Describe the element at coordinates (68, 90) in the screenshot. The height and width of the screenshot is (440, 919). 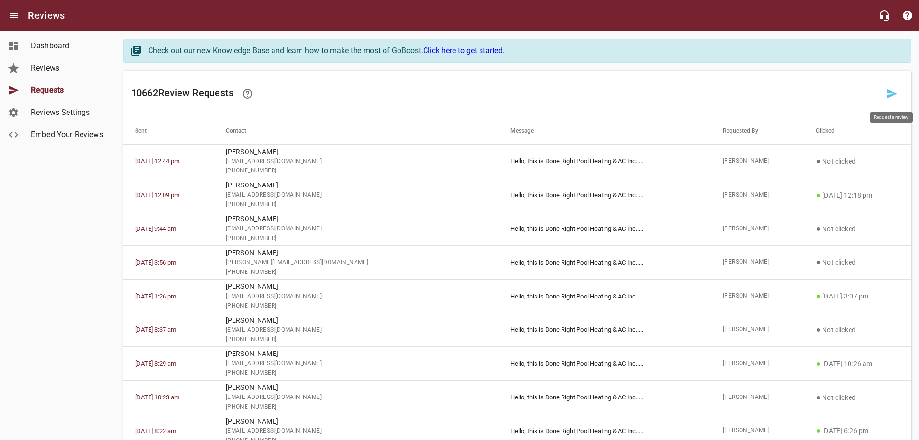
I see `span: Requests` at that location.